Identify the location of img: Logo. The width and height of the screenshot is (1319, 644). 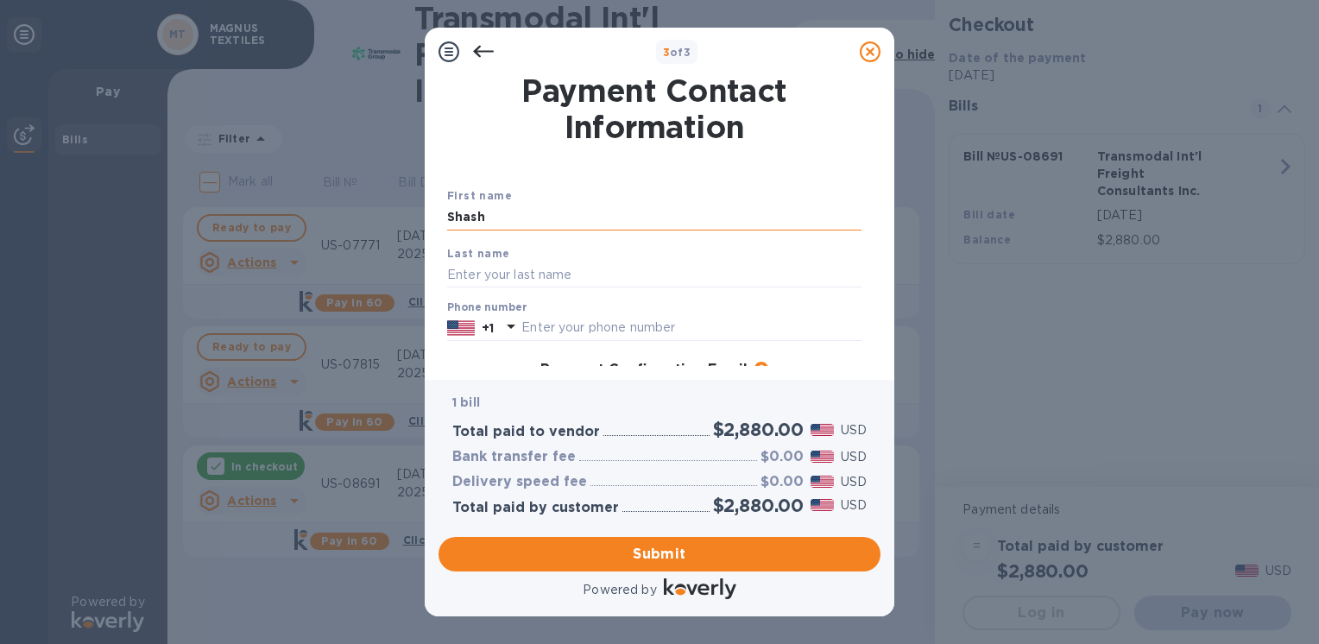
(700, 589).